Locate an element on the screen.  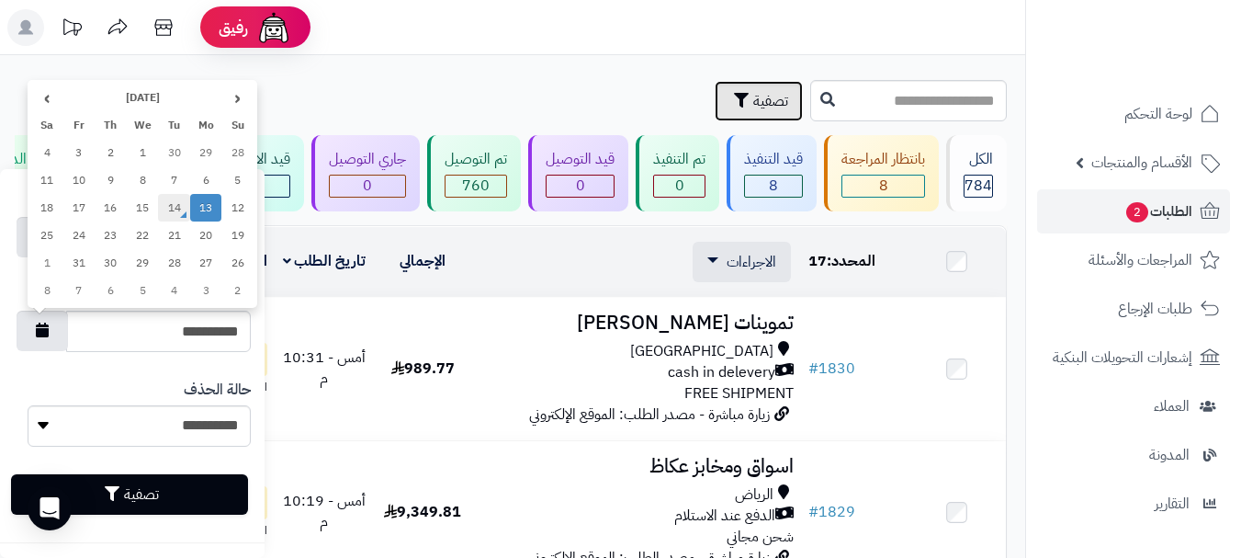
span: 0 is located at coordinates (368, 186).